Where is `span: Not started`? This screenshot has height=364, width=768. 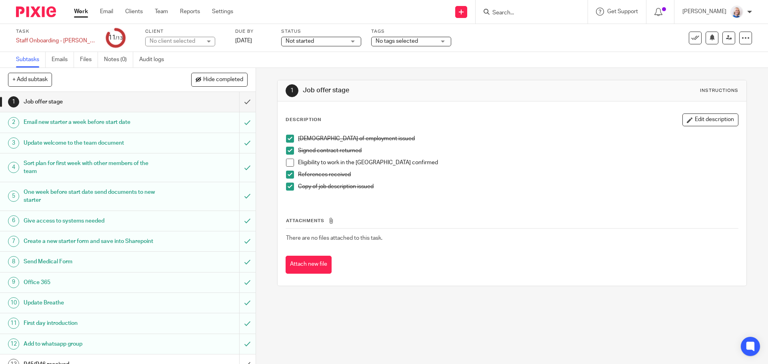 span: Not started is located at coordinates (299, 41).